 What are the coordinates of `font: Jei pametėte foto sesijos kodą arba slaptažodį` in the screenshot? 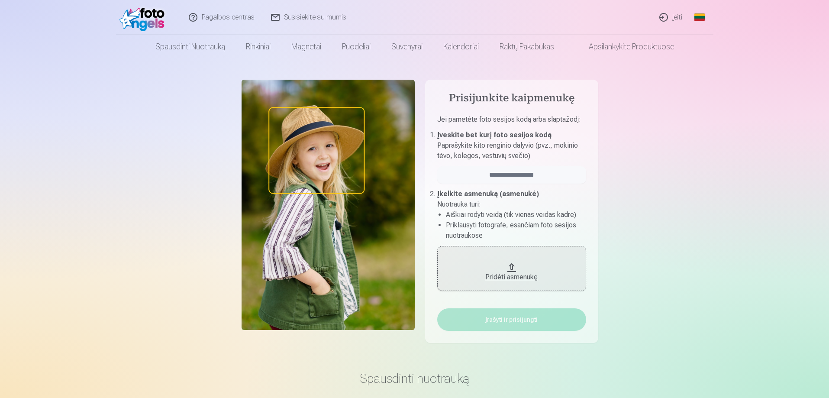 It's located at (508, 119).